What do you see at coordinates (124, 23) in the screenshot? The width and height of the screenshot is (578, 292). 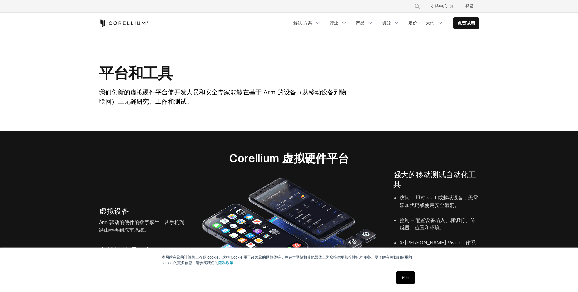 I see `a: 科瑞利姆主页` at bounding box center [124, 23].